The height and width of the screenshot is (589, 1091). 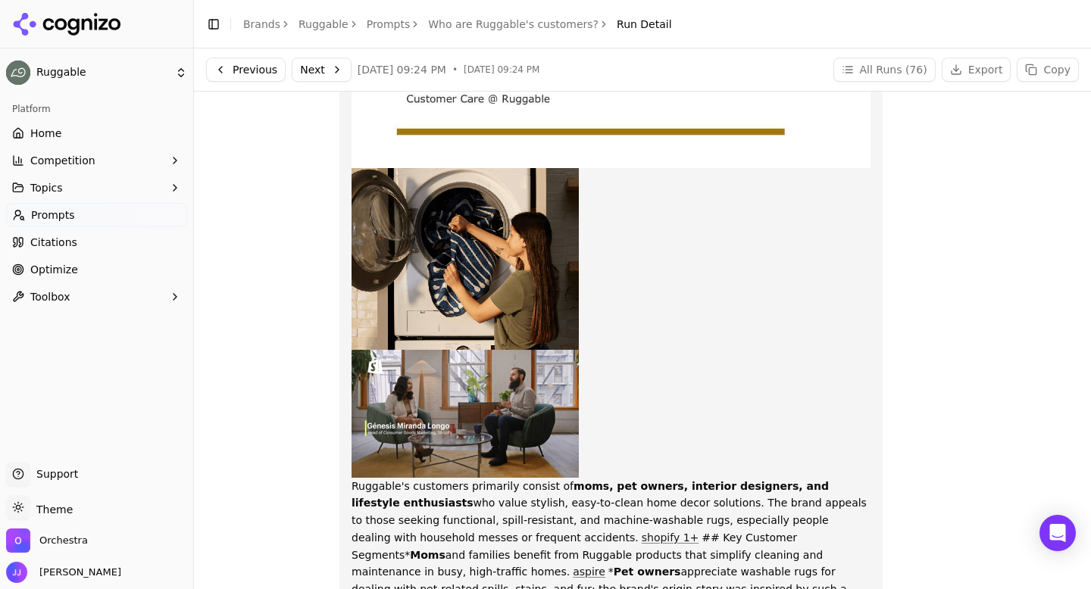 I want to click on span: Theme, so click(x=52, y=510).